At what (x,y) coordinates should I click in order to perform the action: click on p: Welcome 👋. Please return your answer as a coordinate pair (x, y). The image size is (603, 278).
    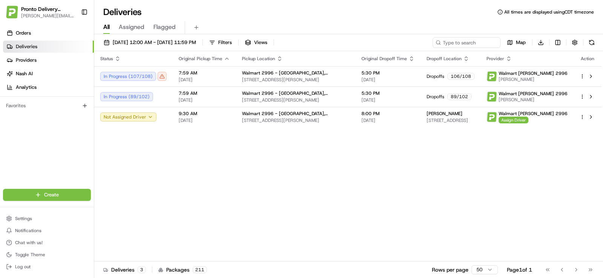
    Looking at the image, I should click on (72, 36).